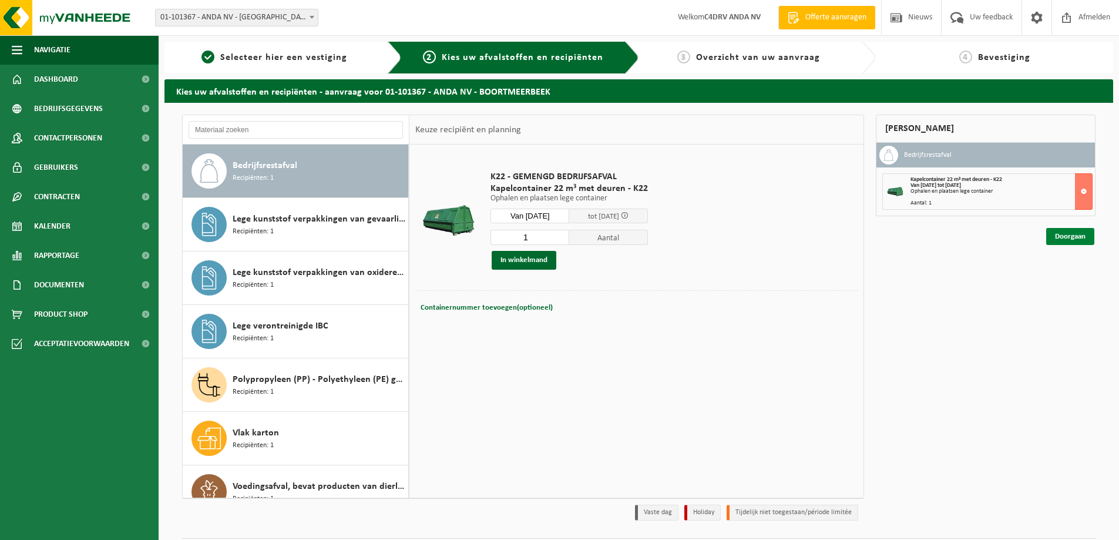 Image resolution: width=1119 pixels, height=540 pixels. What do you see at coordinates (793, 512) in the screenshot?
I see `li: Tijdelijk niet toegestaan/période limitée` at bounding box center [793, 512].